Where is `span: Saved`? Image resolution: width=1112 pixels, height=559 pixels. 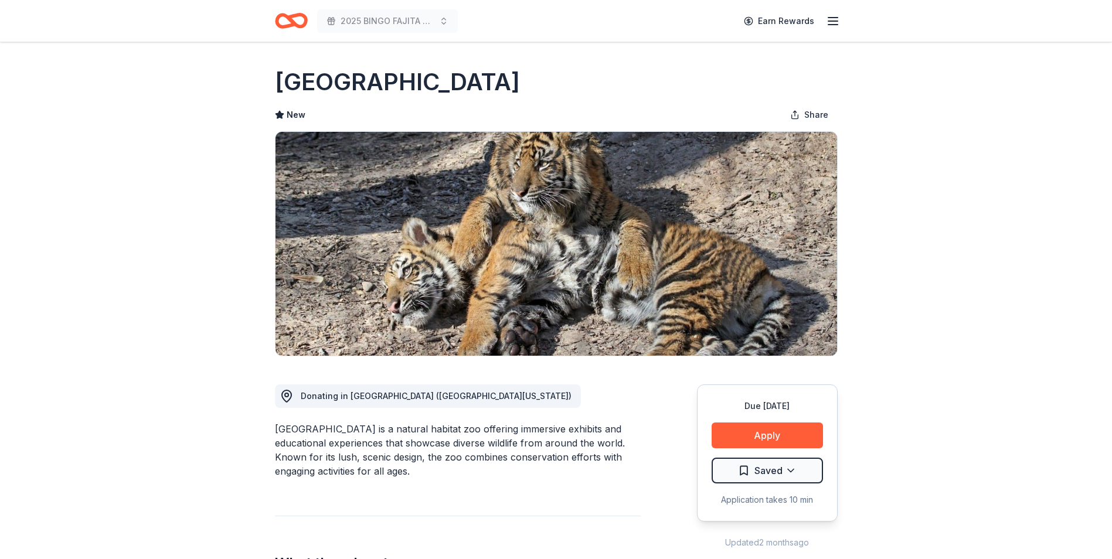 span: Saved is located at coordinates (768, 471).